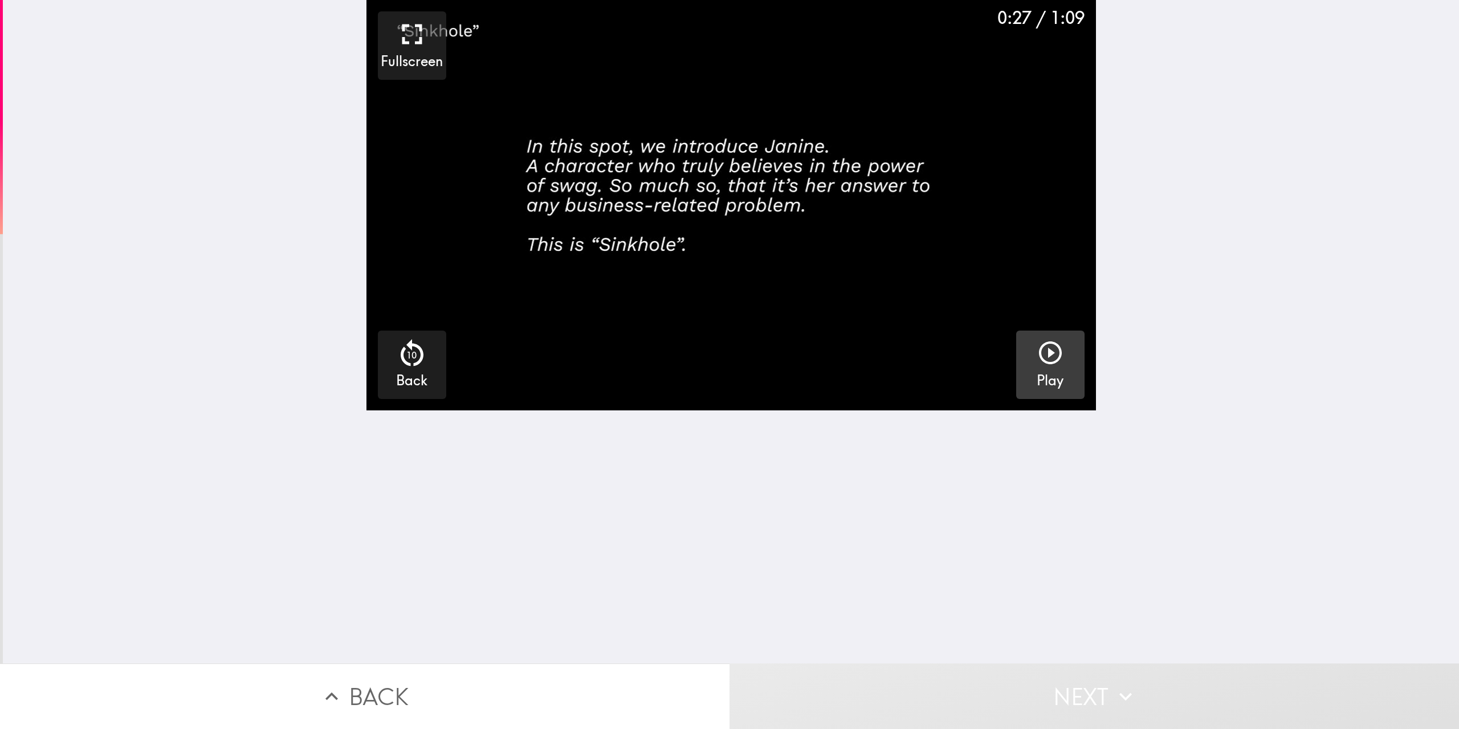 This screenshot has height=729, width=1459. Describe the element at coordinates (1041, 18) in the screenshot. I see `div: 0:27 / 1:09` at that location.